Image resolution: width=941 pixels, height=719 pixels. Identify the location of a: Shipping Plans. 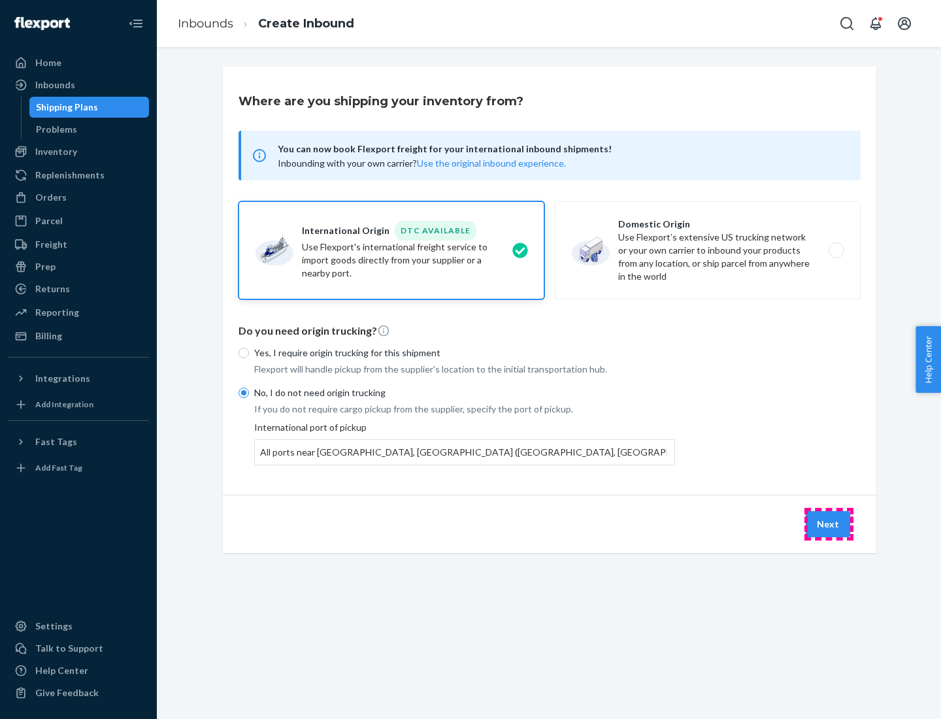
(90, 107).